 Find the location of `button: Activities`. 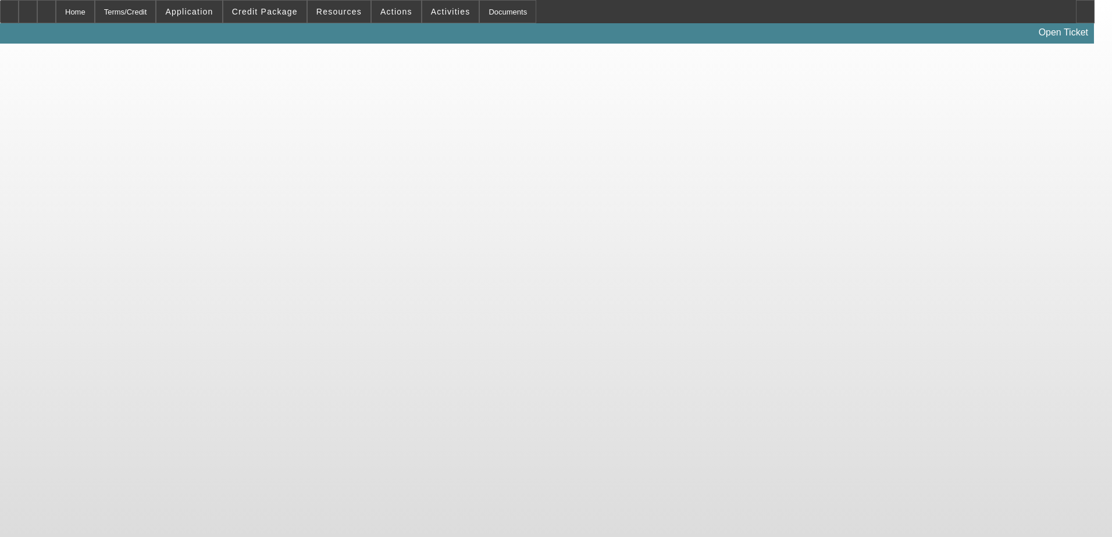

button: Activities is located at coordinates (451, 12).